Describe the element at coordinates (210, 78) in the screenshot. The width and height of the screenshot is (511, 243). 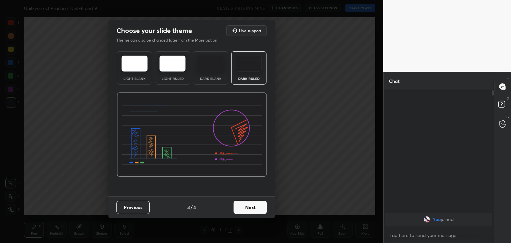
I see `div: Dark Blank` at that location.